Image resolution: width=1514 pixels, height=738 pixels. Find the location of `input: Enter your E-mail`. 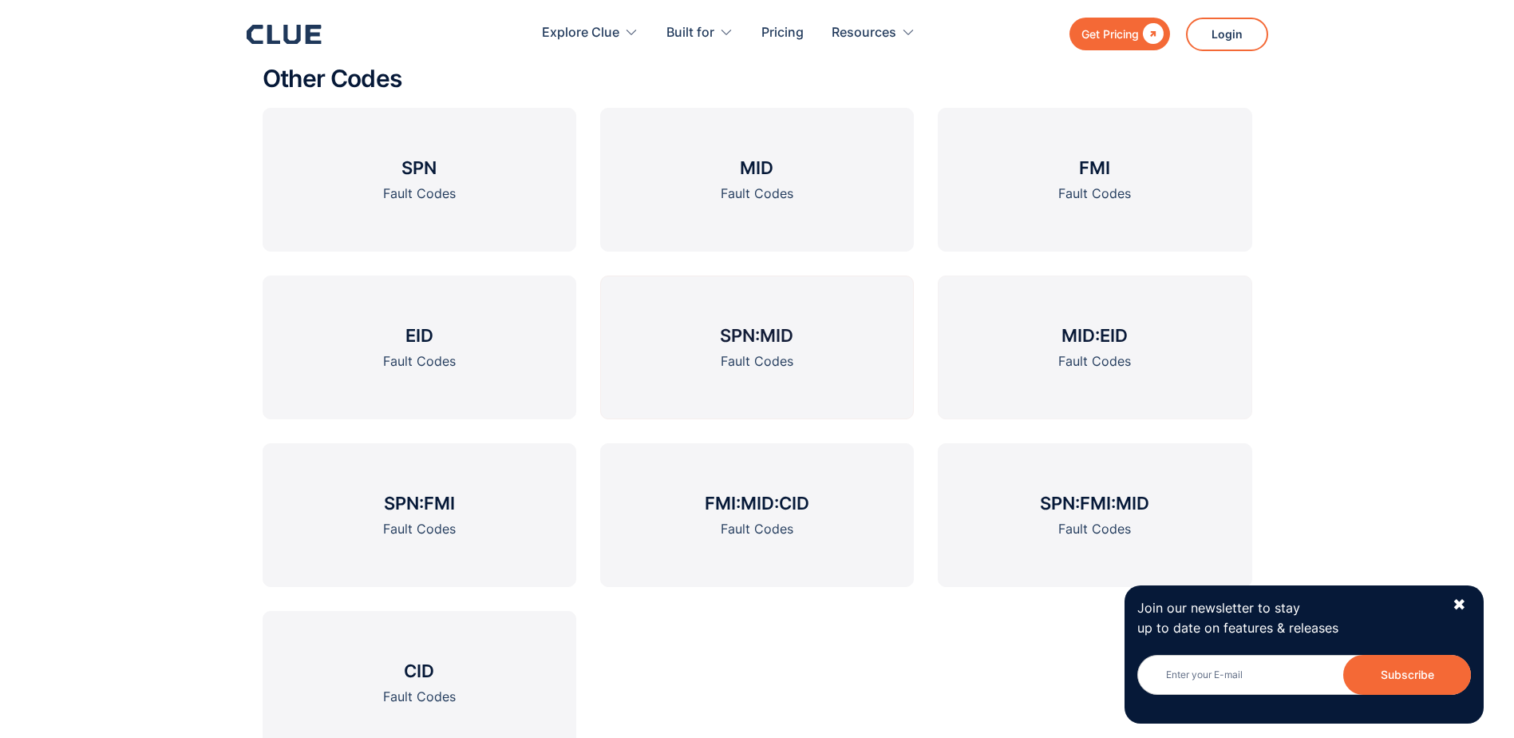

input: Enter your E-mail is located at coordinates (1304, 675).